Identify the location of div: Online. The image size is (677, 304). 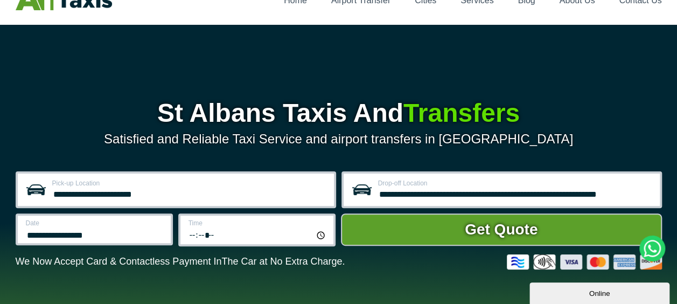
(70, 13).